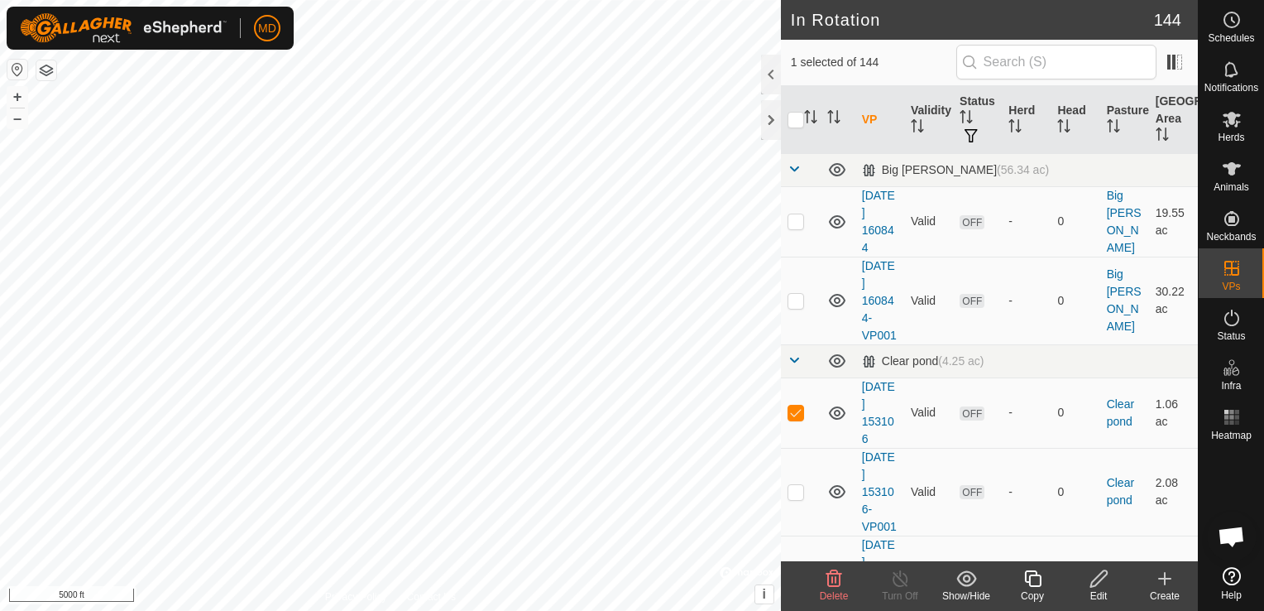  I want to click on td: 1.06 ac, so click(1173, 412).